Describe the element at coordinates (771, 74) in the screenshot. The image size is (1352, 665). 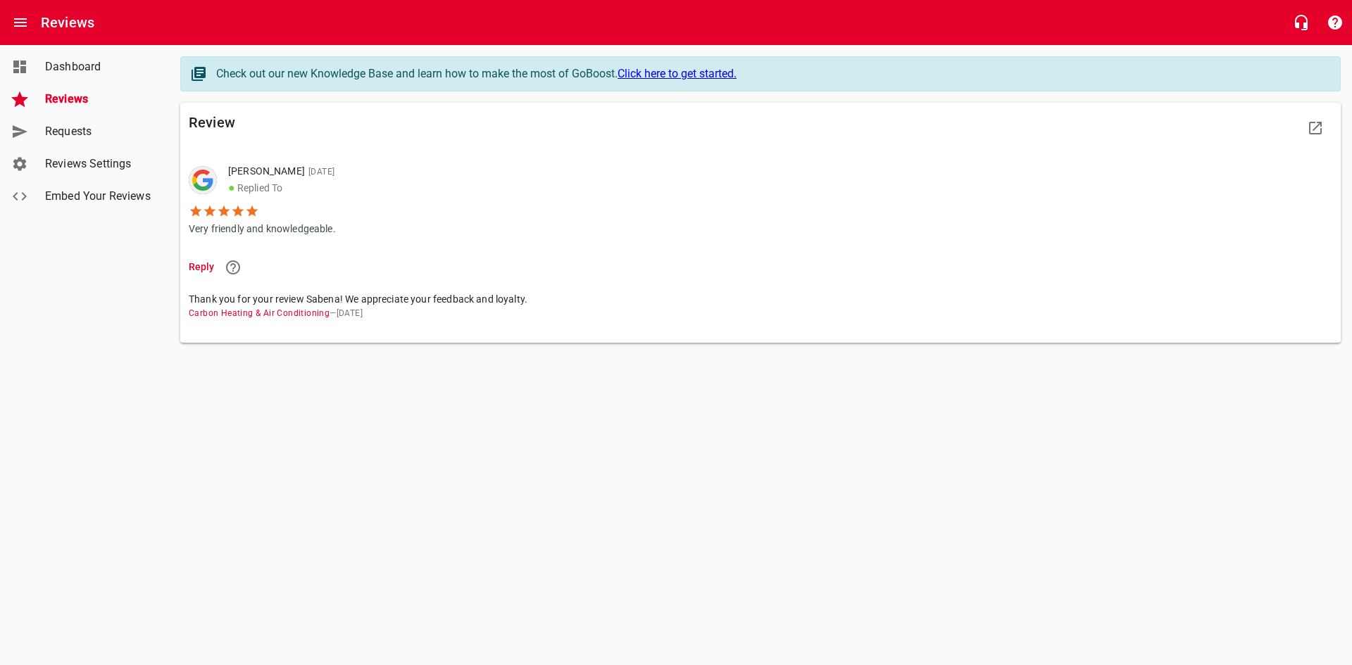
I see `div: Check out our new Knowledge Base and learn how to make the most of GoBoost.` at that location.